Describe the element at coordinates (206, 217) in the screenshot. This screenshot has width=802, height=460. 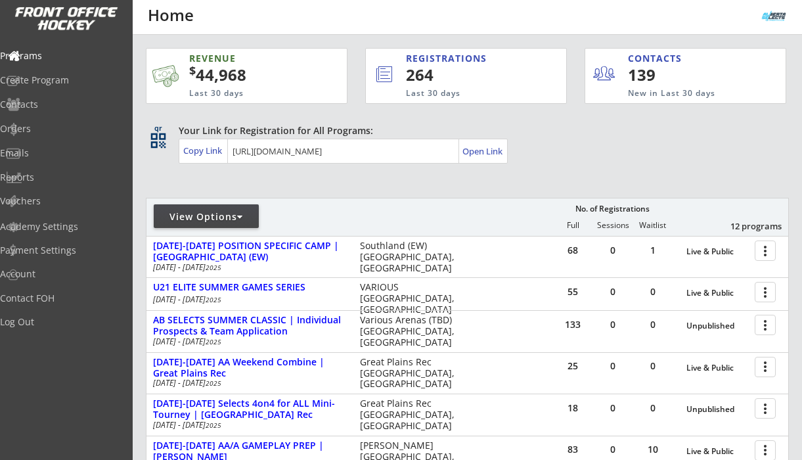
I see `div: View Options` at that location.